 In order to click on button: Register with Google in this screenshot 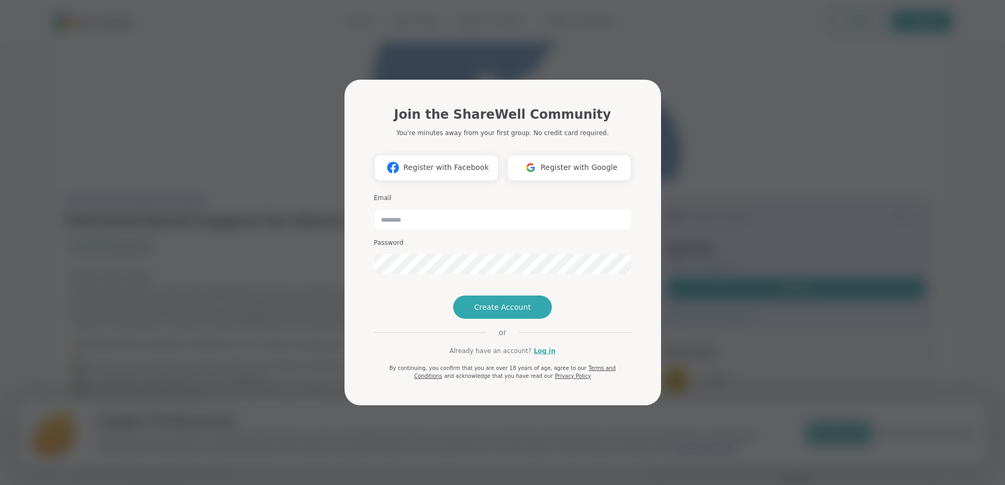, I will do `click(569, 168)`.